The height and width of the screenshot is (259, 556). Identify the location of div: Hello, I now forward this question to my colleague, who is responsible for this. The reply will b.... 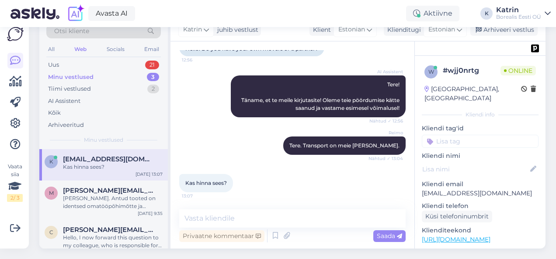
(113, 242).